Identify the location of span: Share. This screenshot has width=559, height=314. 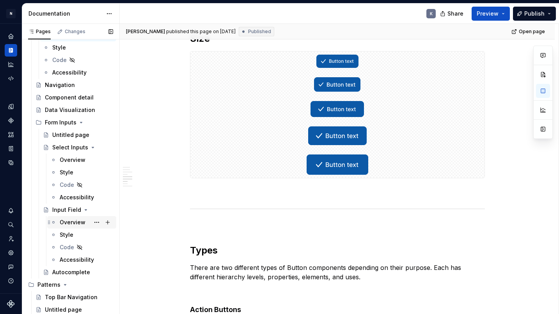
(455, 14).